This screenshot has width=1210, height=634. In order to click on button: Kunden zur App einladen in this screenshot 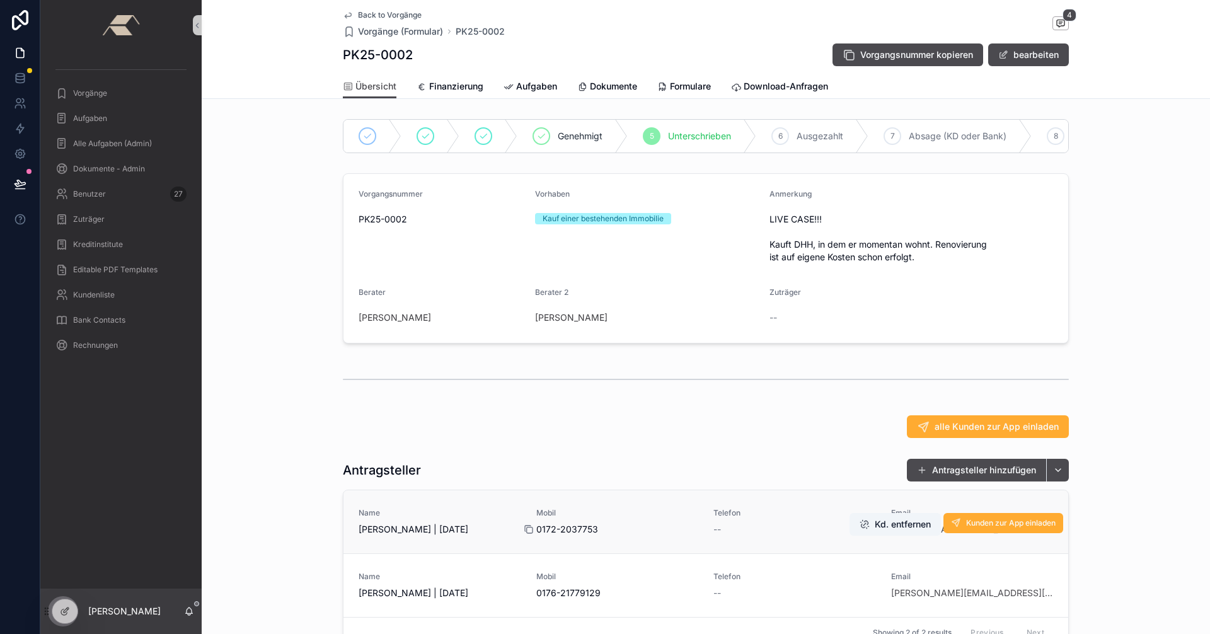, I will do `click(1003, 523)`.